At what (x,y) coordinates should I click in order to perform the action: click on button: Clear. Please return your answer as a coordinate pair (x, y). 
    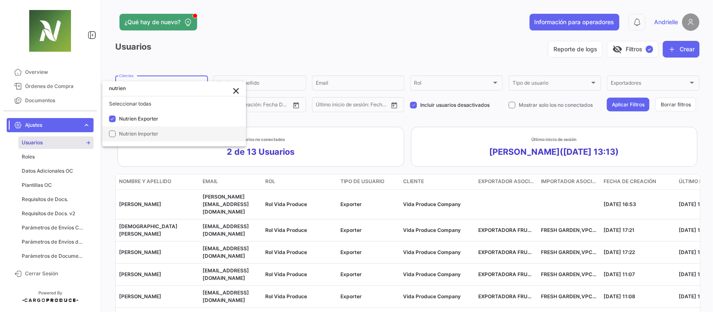
    Looking at the image, I should click on (236, 91).